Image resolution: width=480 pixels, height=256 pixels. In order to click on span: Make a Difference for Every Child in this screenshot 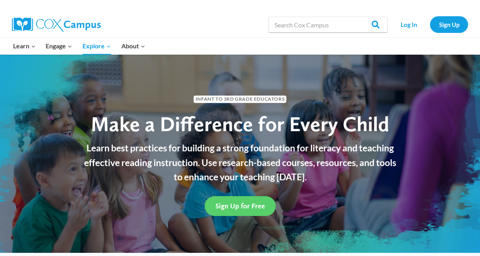, I will do `click(240, 124)`.